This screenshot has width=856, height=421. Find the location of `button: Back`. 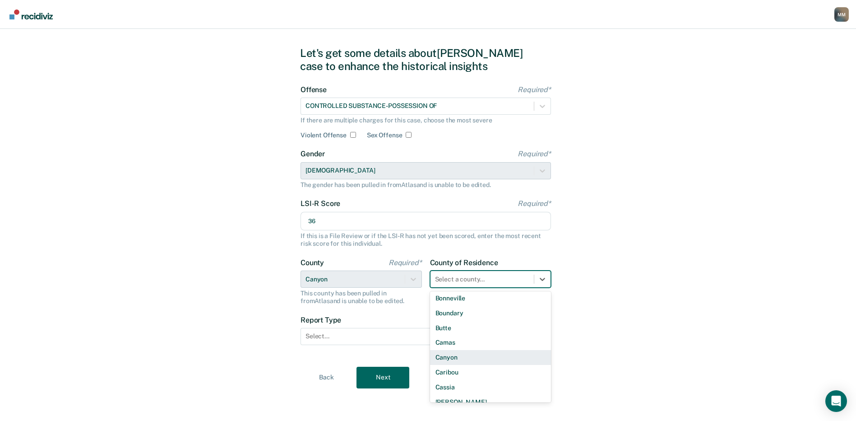

button: Back is located at coordinates (326, 377).